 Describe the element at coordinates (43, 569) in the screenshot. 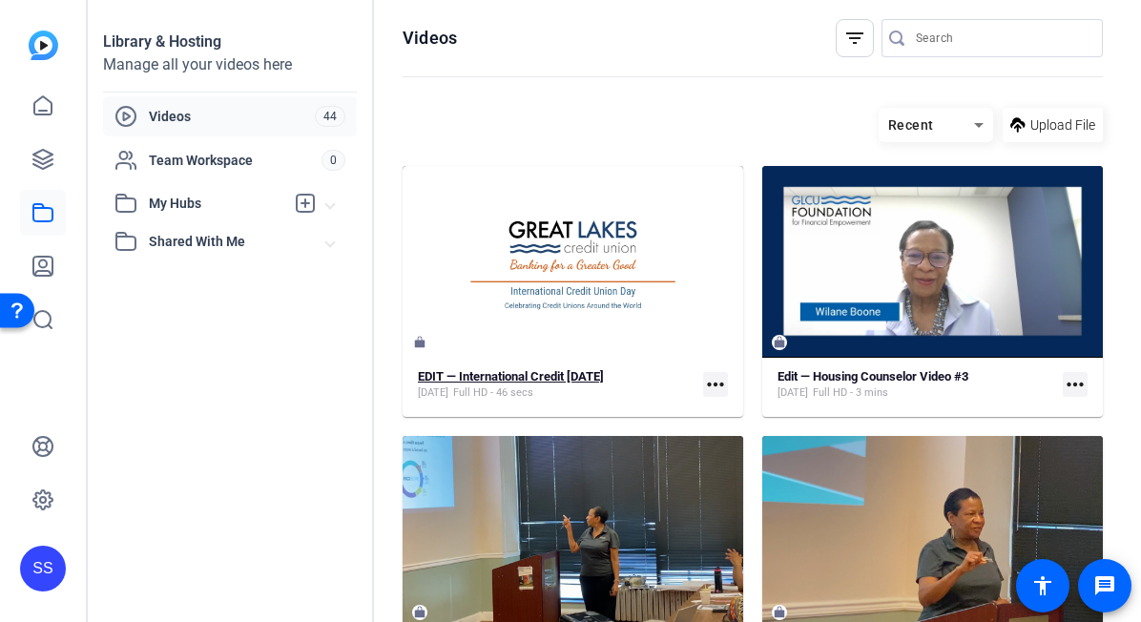

I see `div: SS` at that location.